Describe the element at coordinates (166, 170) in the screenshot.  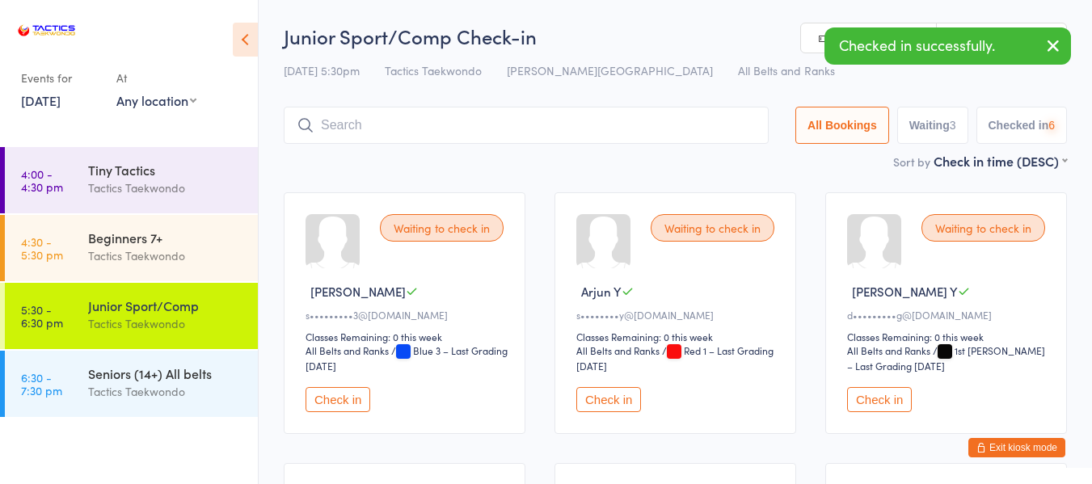
I see `div: Tiny Tactics` at that location.